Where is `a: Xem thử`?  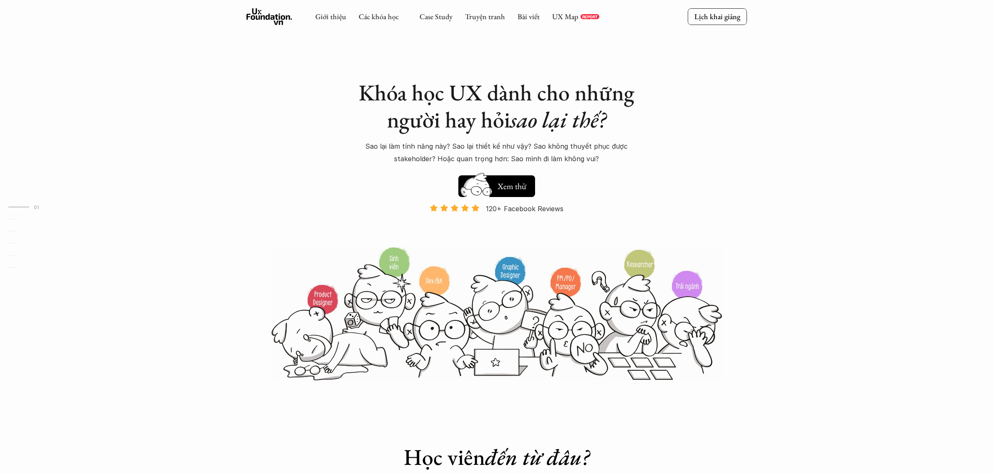
a: Xem thử is located at coordinates (496, 184).